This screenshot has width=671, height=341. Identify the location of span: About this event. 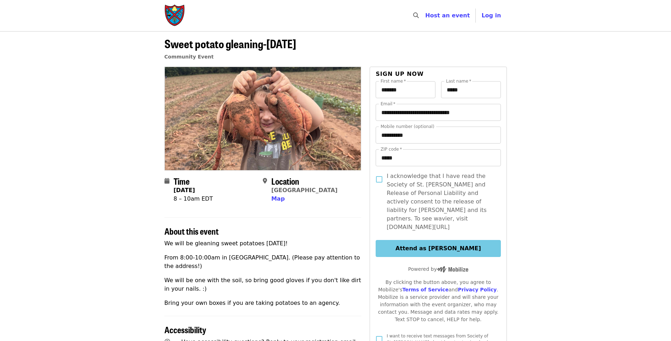
(191, 230).